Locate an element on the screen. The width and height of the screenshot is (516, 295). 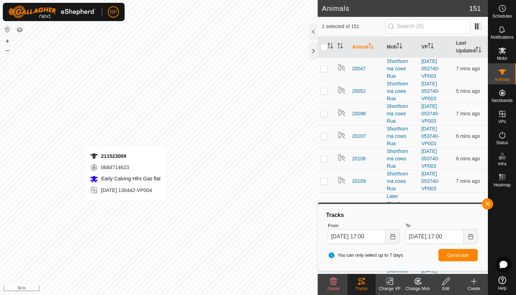
span: RP is located at coordinates (113, 12).